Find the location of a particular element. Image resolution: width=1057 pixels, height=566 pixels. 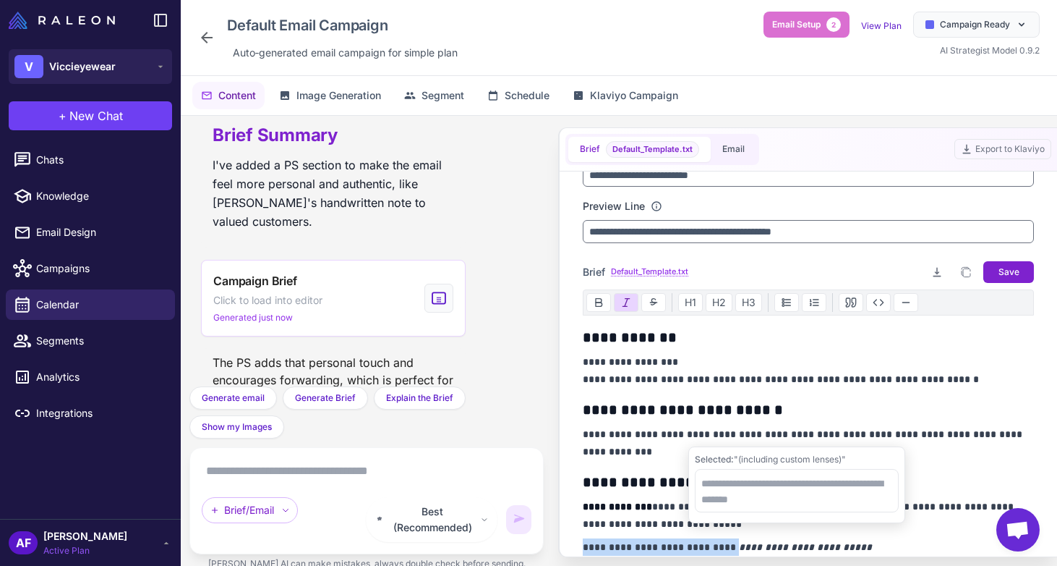

button: Save is located at coordinates (1009, 272).